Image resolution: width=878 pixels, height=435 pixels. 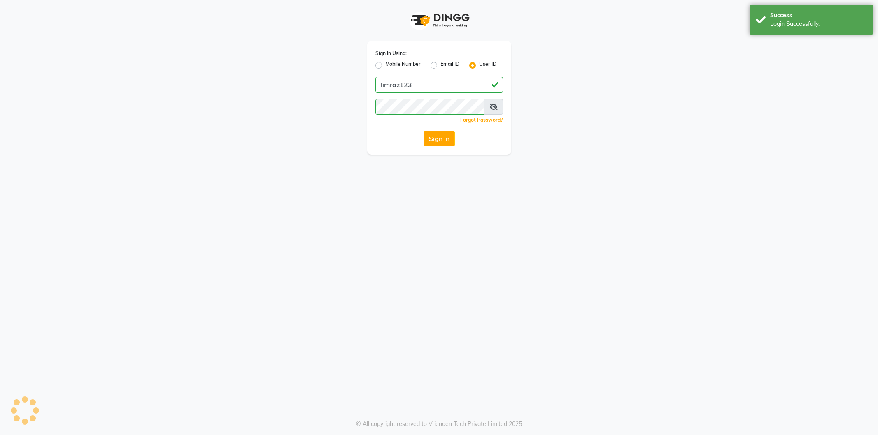 What do you see at coordinates (818, 24) in the screenshot?
I see `div: Login Successfully.` at bounding box center [818, 24].